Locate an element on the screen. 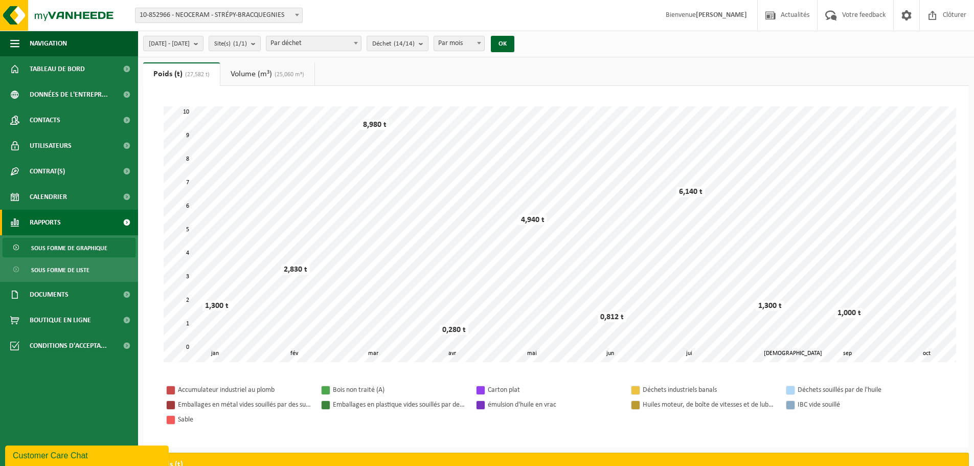  span: Par mois is located at coordinates (459, 43).